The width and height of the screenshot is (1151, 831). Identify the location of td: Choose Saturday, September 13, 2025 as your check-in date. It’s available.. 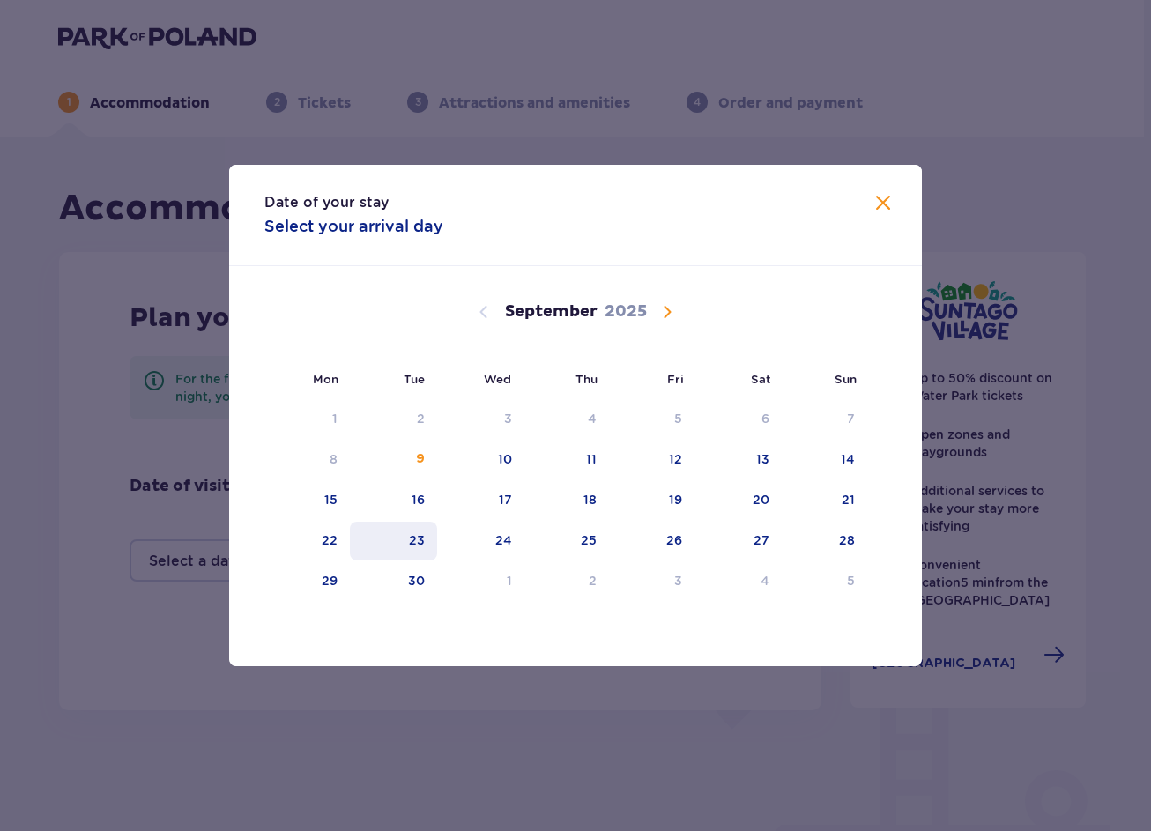
(738, 460).